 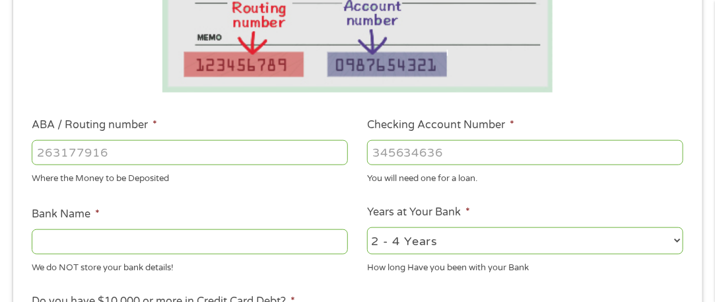 I want to click on label: Checking Account Number, so click(x=440, y=125).